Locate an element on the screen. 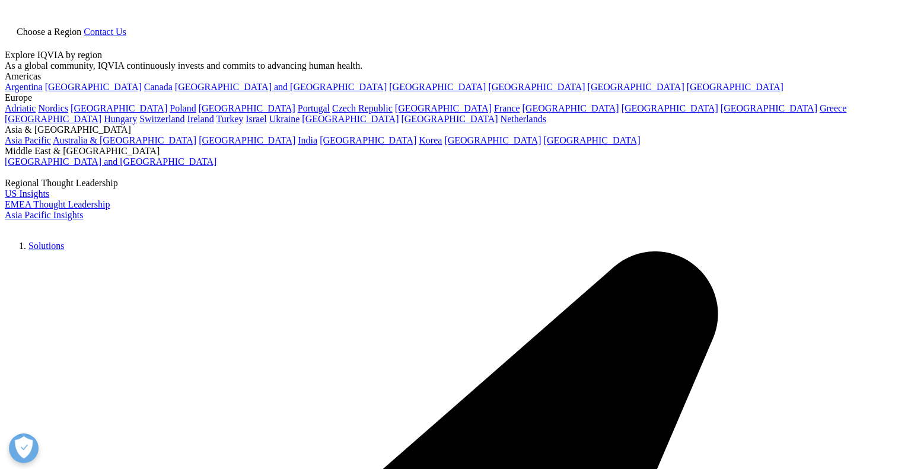 The height and width of the screenshot is (469, 911). div: Americas is located at coordinates (455, 77).